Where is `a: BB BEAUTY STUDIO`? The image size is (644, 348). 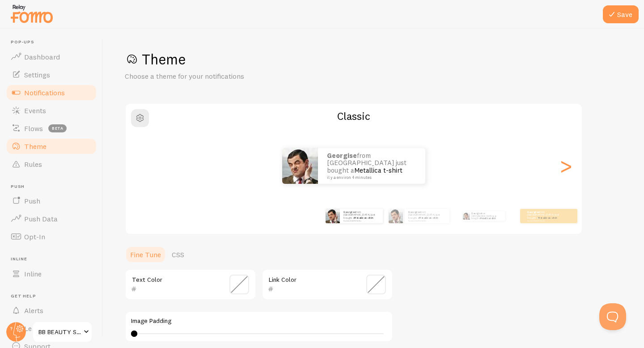 a: BB BEAUTY STUDIO is located at coordinates (62, 332).